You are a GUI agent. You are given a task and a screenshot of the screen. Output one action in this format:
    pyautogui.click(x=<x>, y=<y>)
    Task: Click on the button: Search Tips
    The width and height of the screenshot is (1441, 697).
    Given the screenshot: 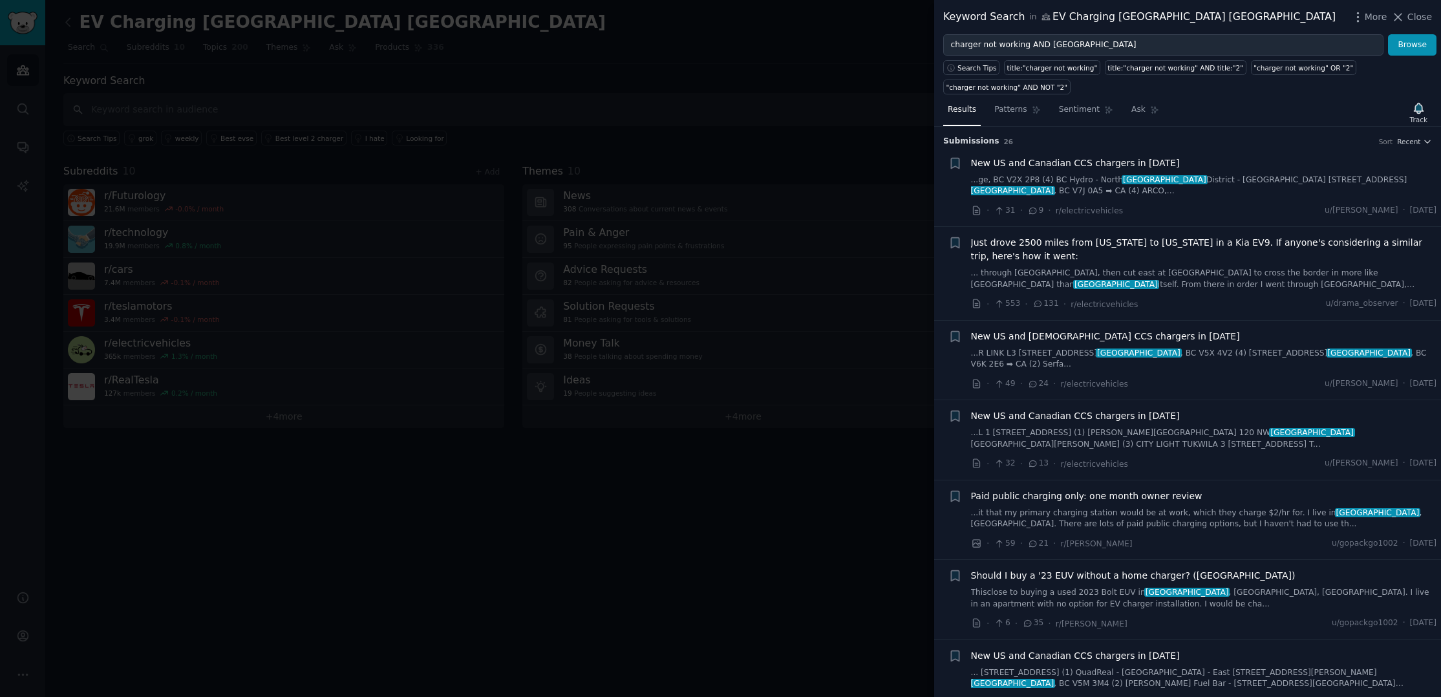 What is the action you would take?
    pyautogui.click(x=971, y=67)
    